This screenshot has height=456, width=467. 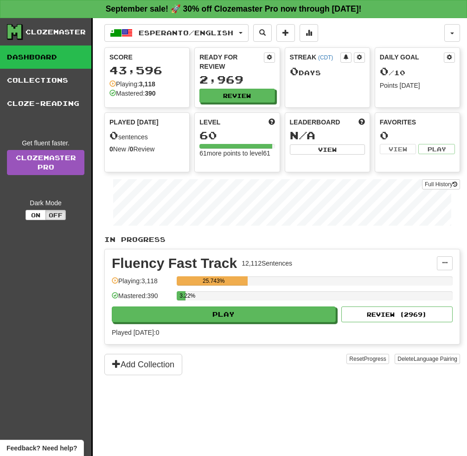 I want to click on button: On, so click(x=36, y=215).